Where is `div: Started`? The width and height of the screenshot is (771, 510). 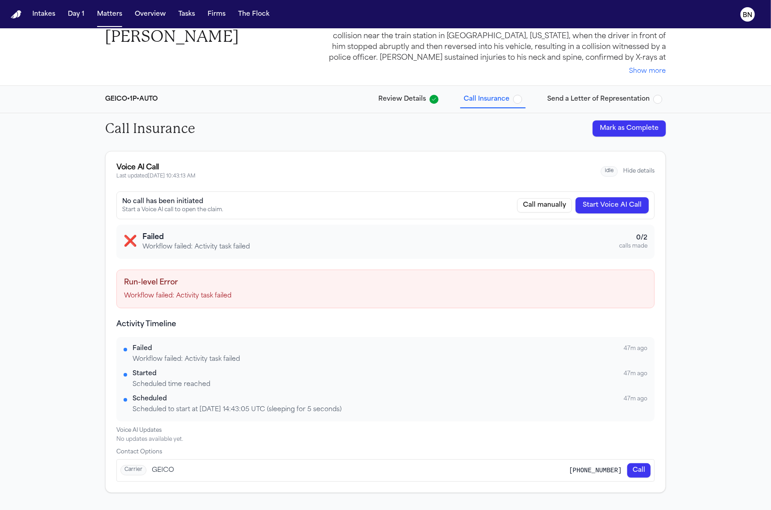 div: Started is located at coordinates (144, 374).